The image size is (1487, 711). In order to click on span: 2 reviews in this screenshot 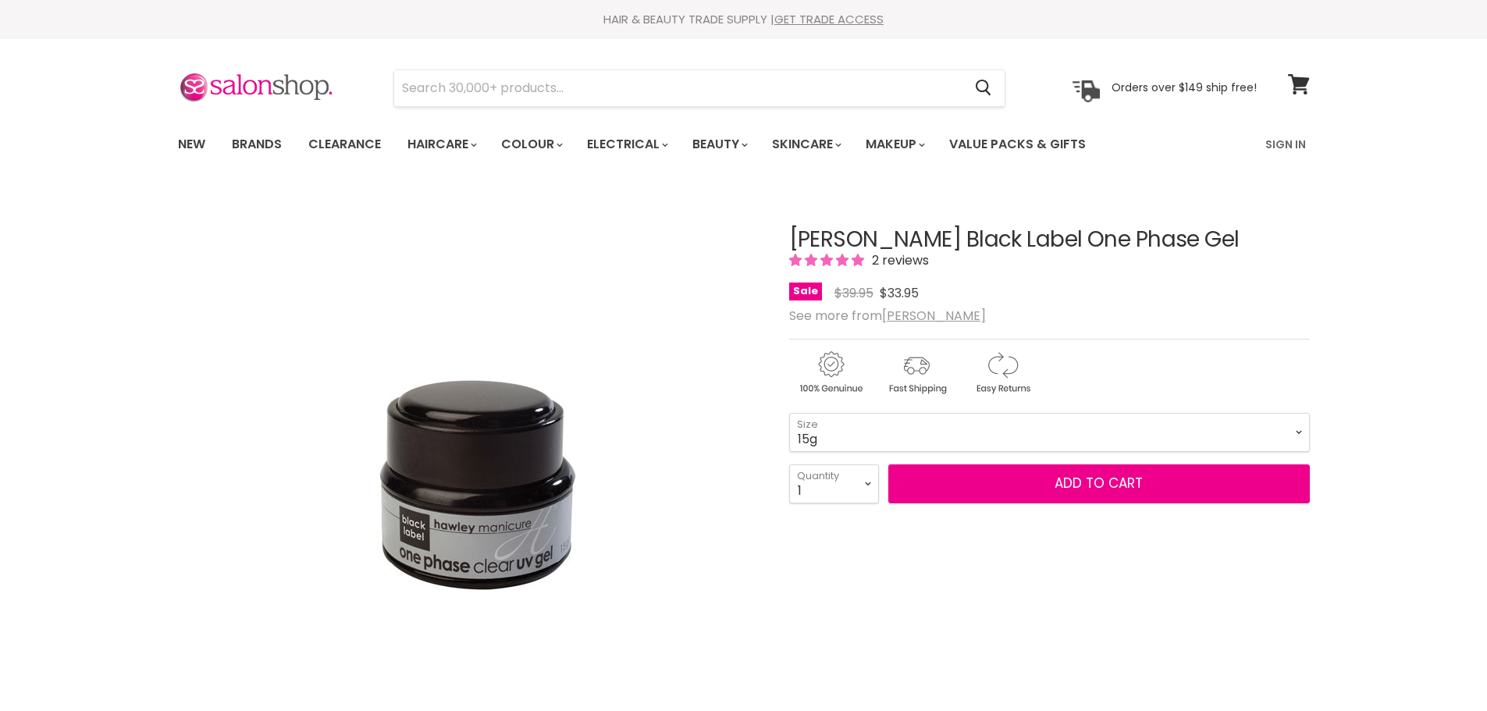, I will do `click(898, 260)`.